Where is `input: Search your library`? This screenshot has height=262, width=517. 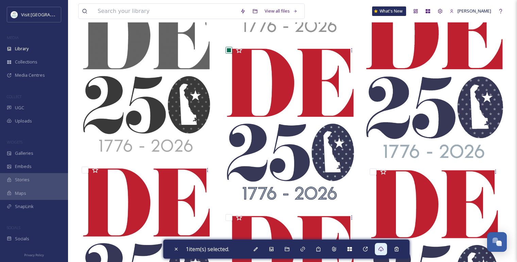
input: Search your library is located at coordinates (165, 11).